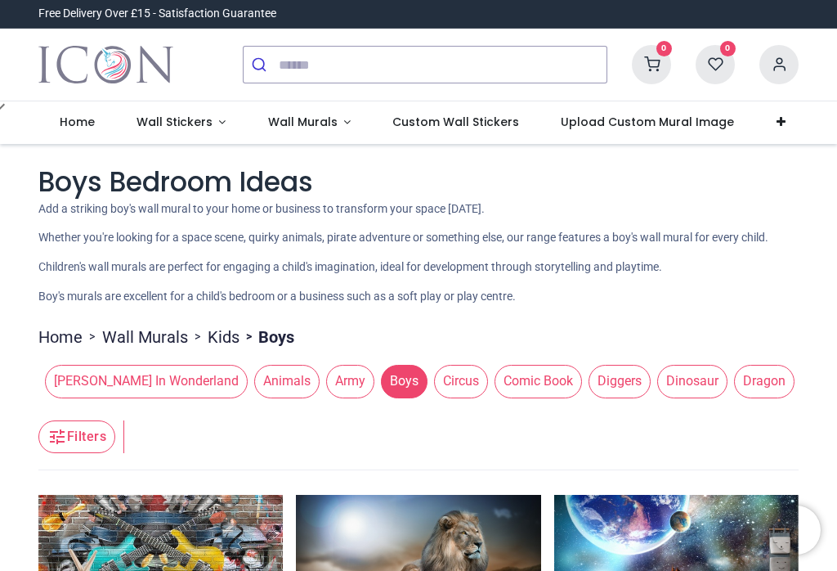 This screenshot has width=837, height=571. What do you see at coordinates (106, 65) in the screenshot?
I see `span: Logo of Icon Wall Stickers` at bounding box center [106, 65].